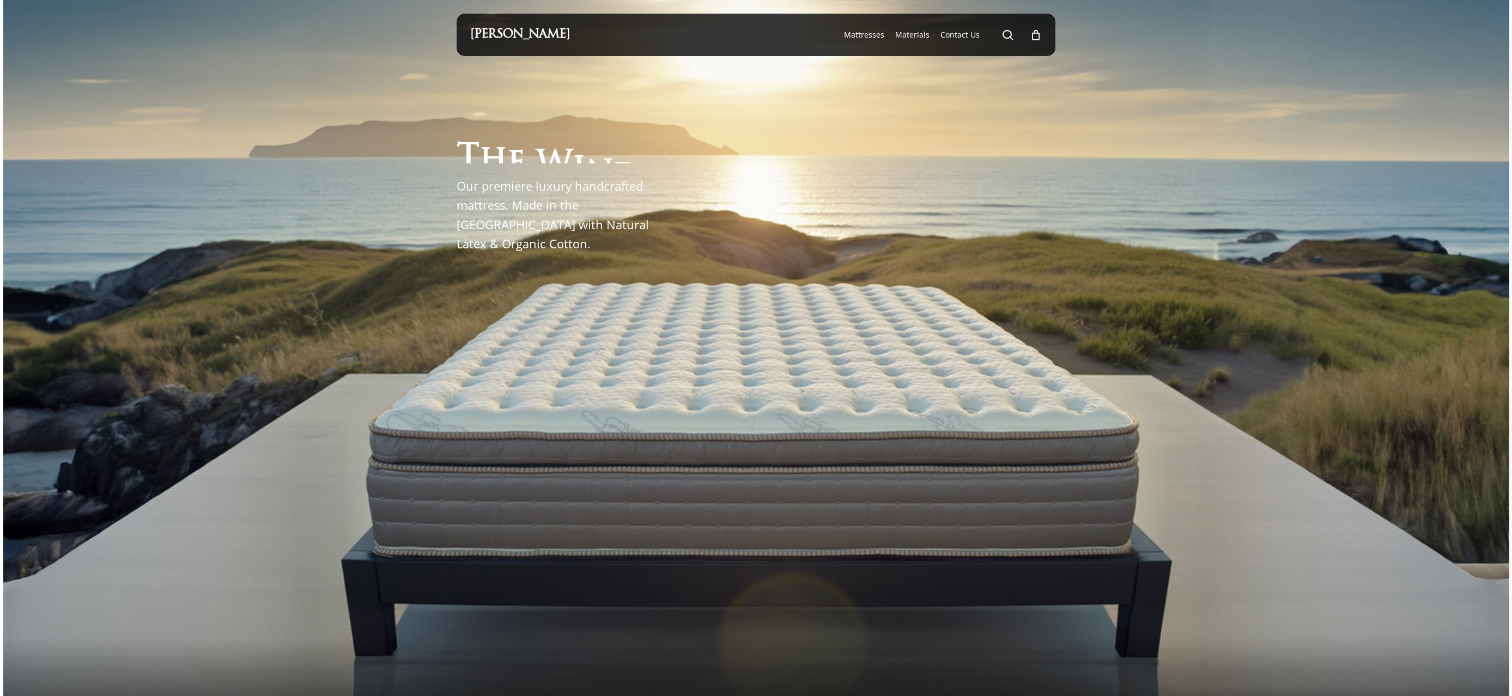 This screenshot has width=1512, height=696. I want to click on span: Contact Us, so click(960, 34).